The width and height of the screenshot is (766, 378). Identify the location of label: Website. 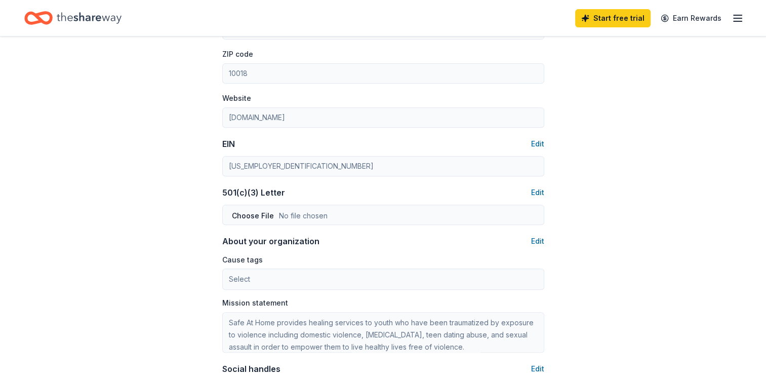
(236, 98).